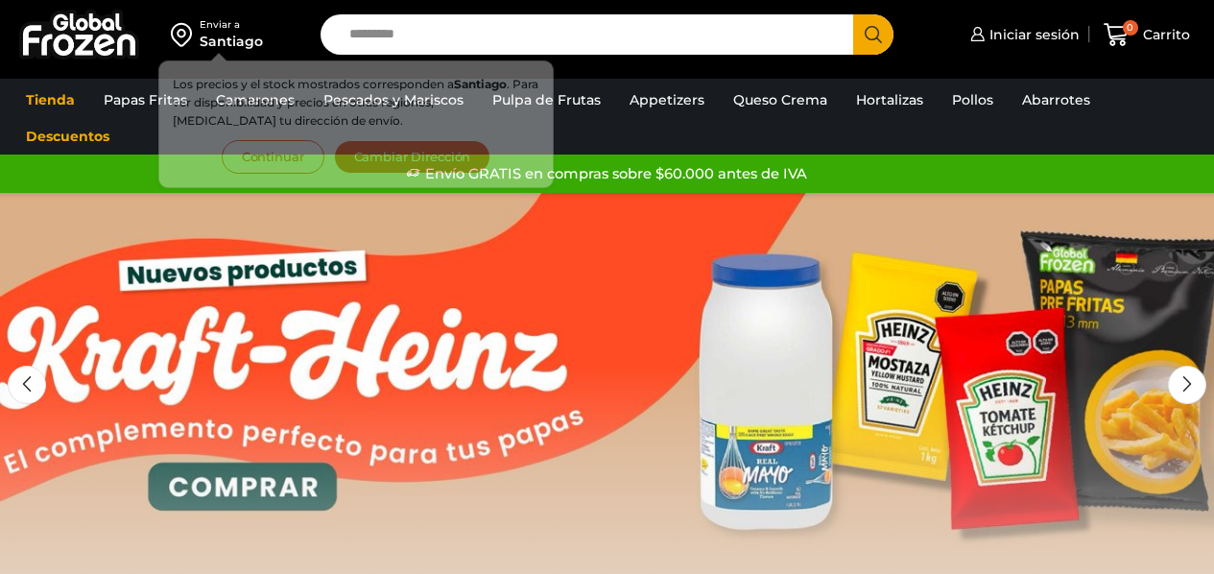 The image size is (1214, 574). Describe the element at coordinates (1056, 100) in the screenshot. I see `a: Abarrotes` at that location.